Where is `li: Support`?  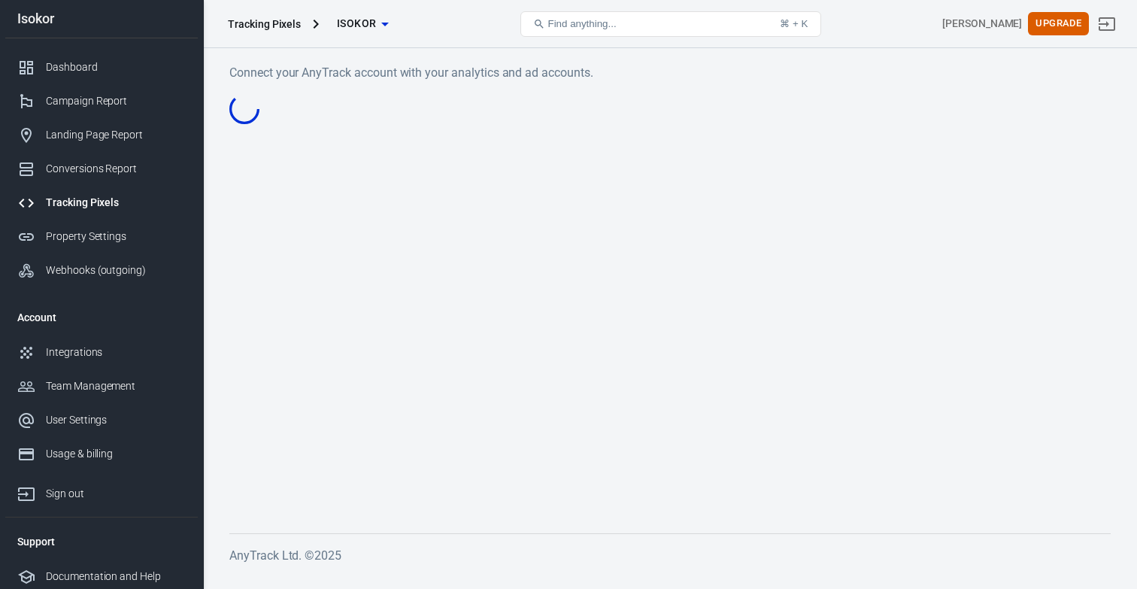
li: Support is located at coordinates (101, 541).